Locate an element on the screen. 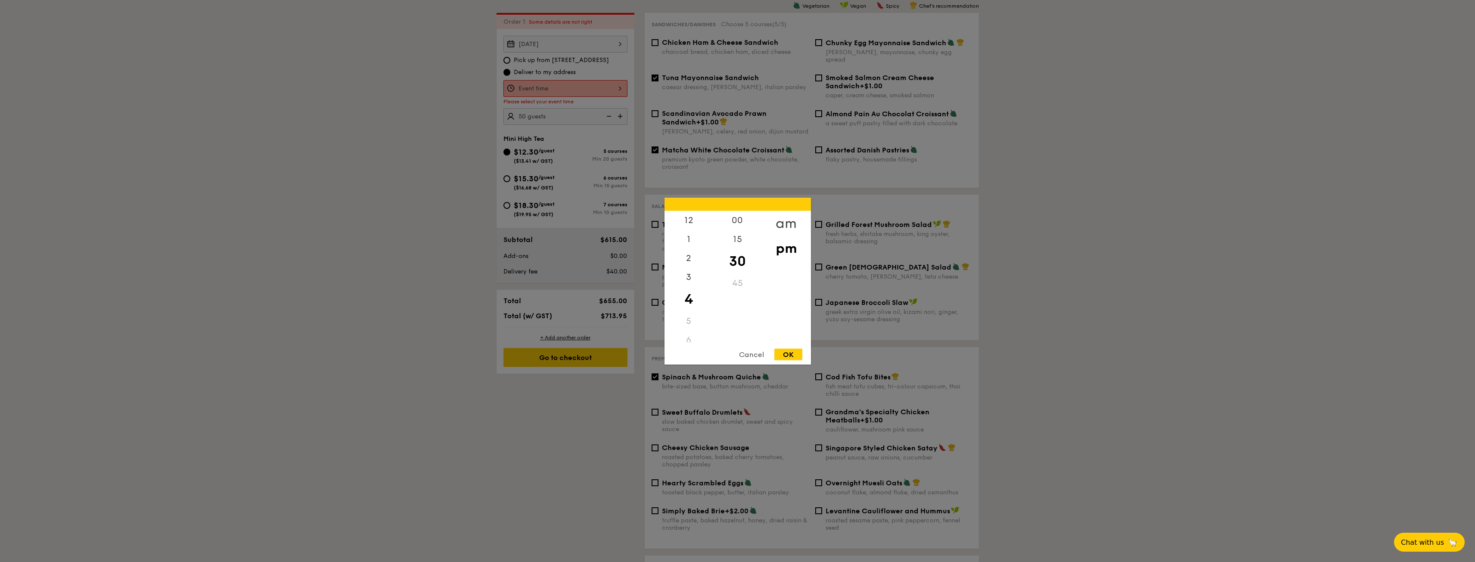 This screenshot has height=562, width=1475. div: 00 is located at coordinates (737, 220).